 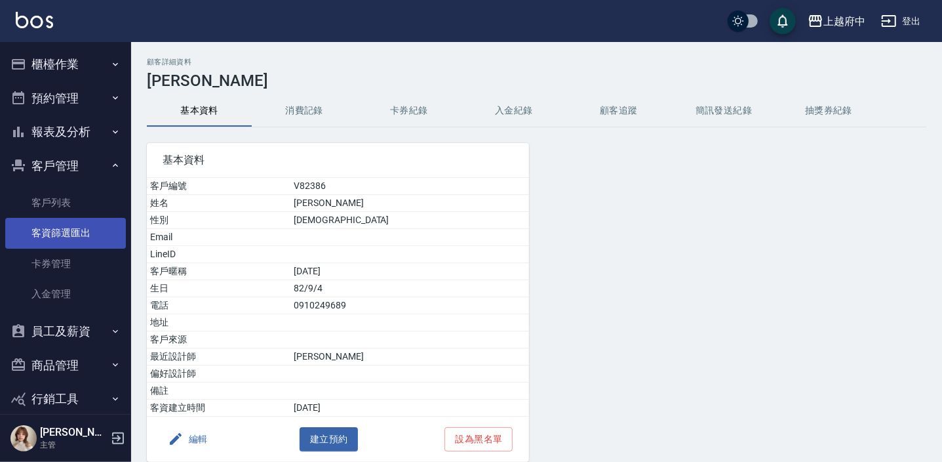 I want to click on td: 電話, so click(x=218, y=306).